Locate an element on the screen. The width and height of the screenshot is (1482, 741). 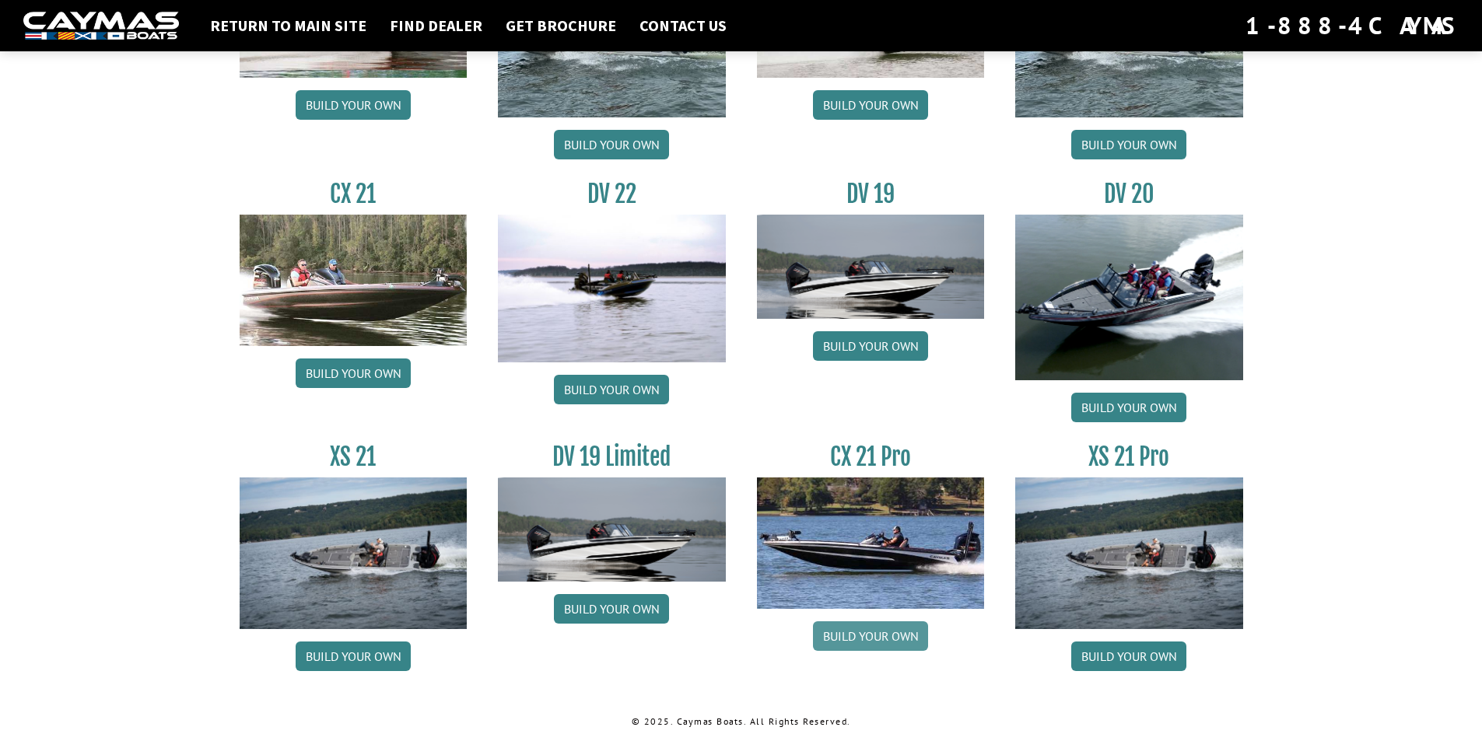
h3: DV 19 Limited is located at coordinates (611, 457).